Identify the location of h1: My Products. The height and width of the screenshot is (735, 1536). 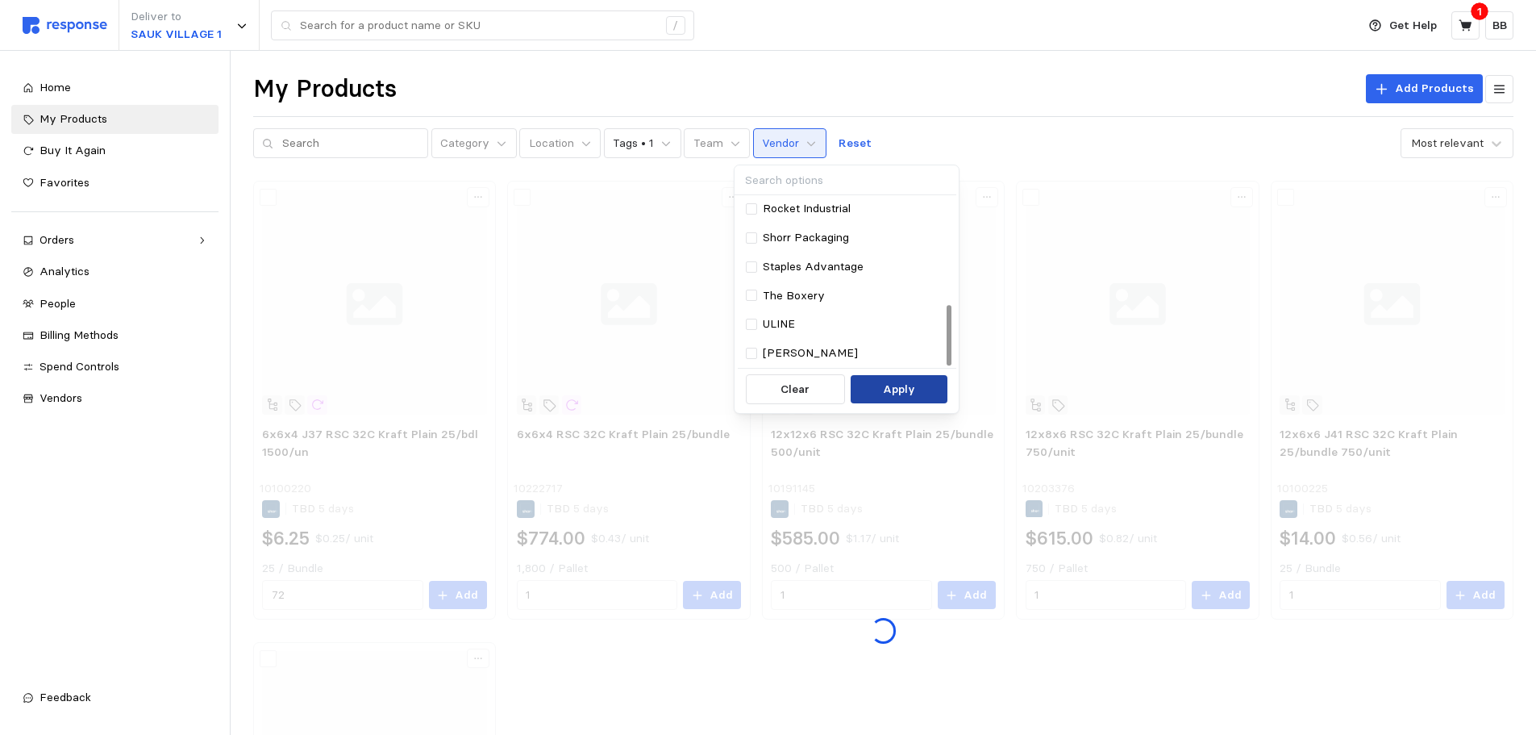
(325, 89).